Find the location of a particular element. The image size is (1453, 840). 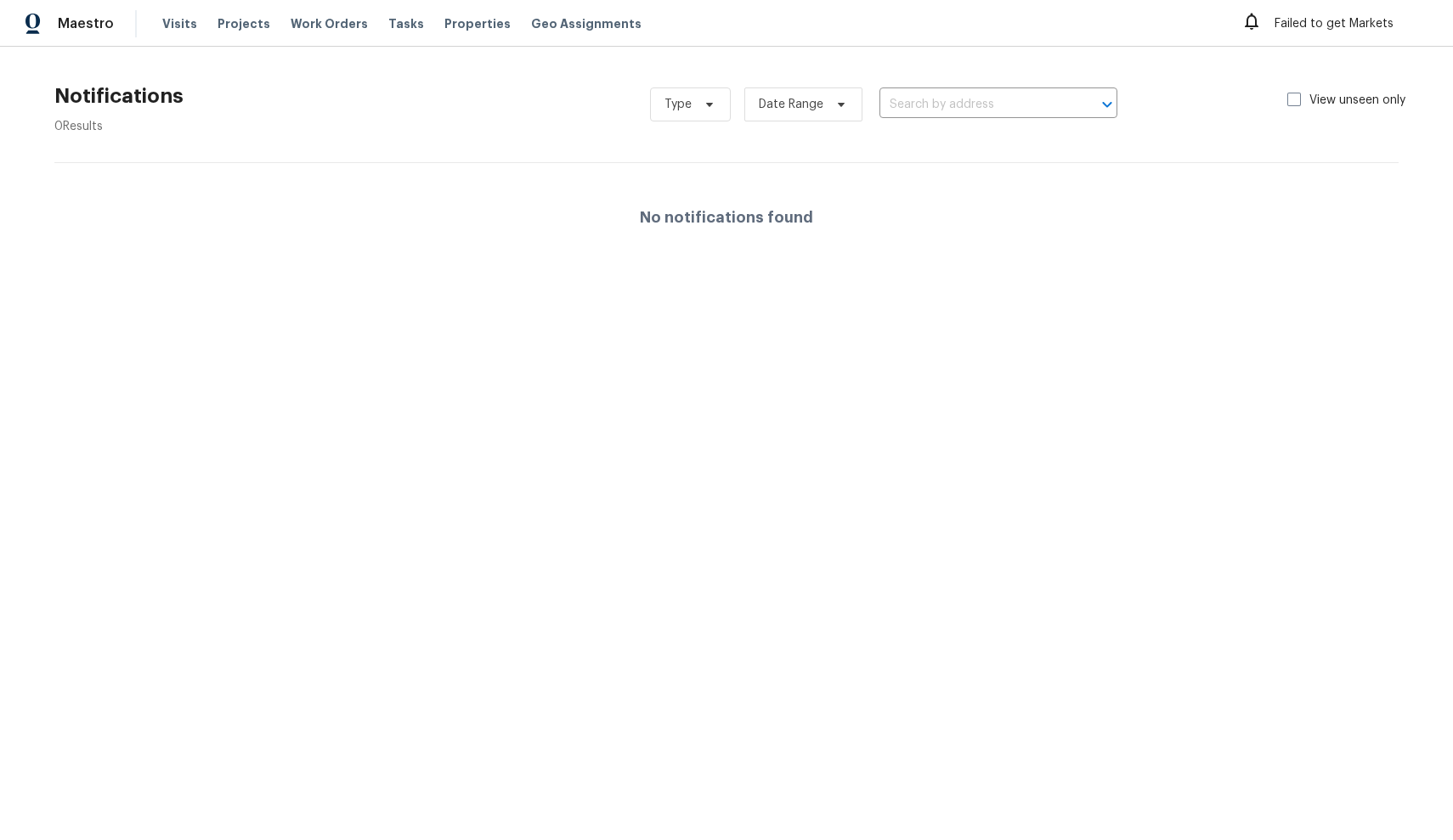

span: Date Range is located at coordinates (792, 104).